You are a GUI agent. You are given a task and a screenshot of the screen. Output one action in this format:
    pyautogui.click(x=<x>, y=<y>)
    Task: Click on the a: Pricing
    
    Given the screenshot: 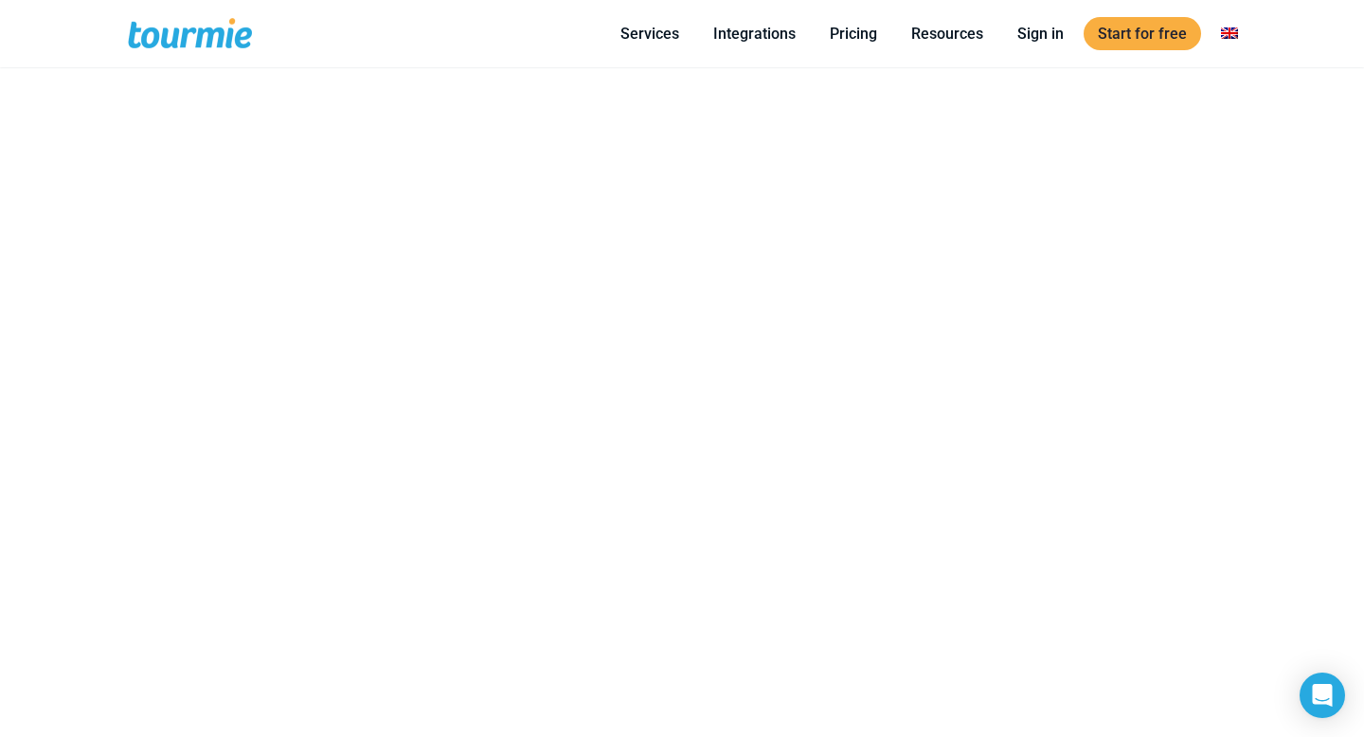 What is the action you would take?
    pyautogui.click(x=853, y=33)
    